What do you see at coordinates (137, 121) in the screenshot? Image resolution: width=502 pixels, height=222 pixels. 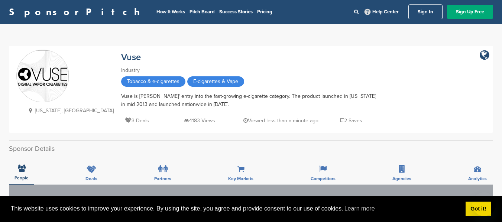 I see `p: 3 Deals` at bounding box center [137, 121].